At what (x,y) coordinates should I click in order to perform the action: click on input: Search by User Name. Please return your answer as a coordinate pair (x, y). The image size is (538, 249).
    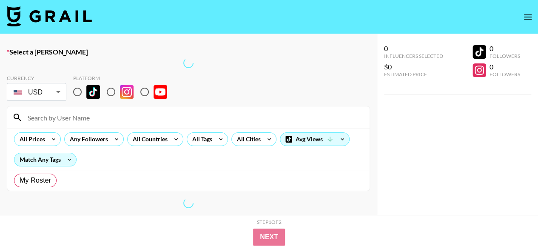
    Looking at the image, I should click on (194, 117).